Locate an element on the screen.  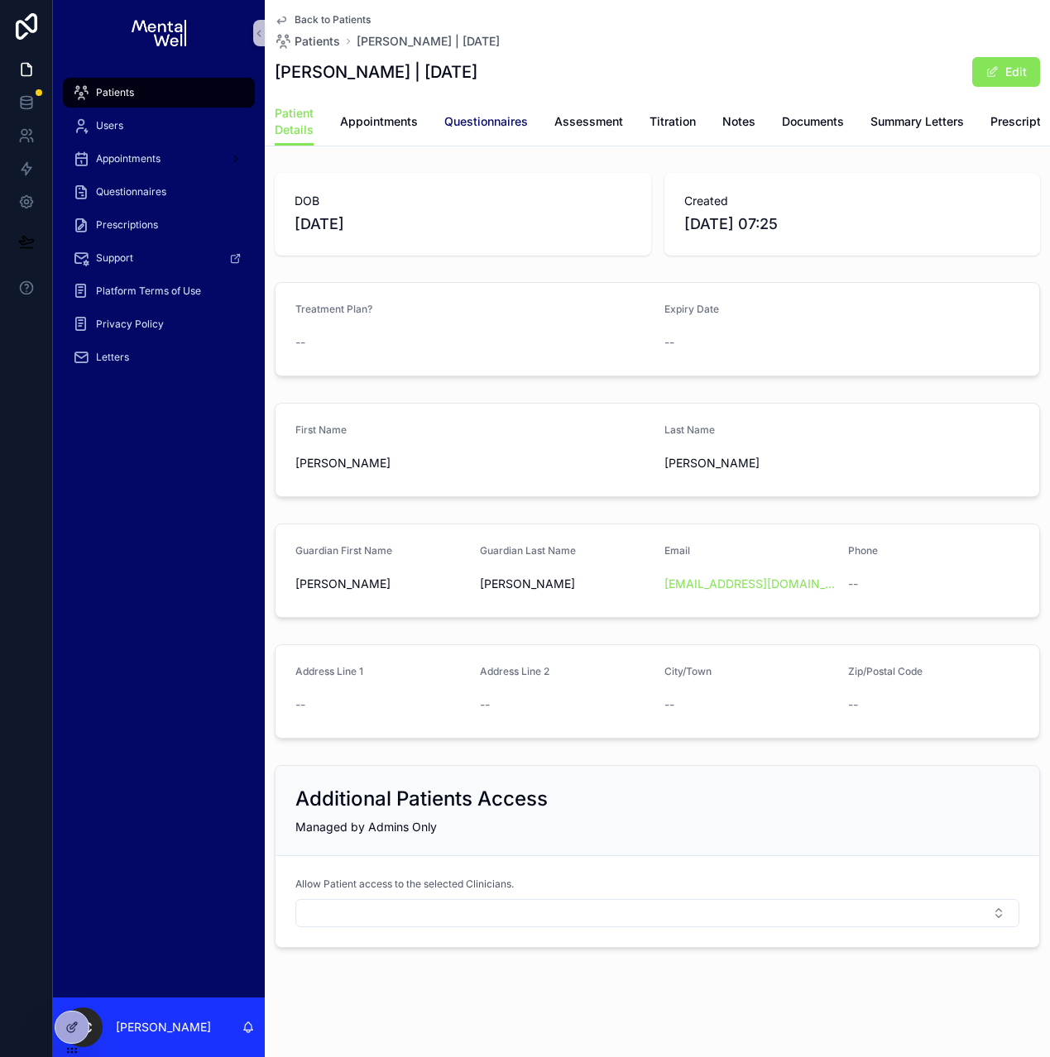
div: scrollable content is located at coordinates (159, 230).